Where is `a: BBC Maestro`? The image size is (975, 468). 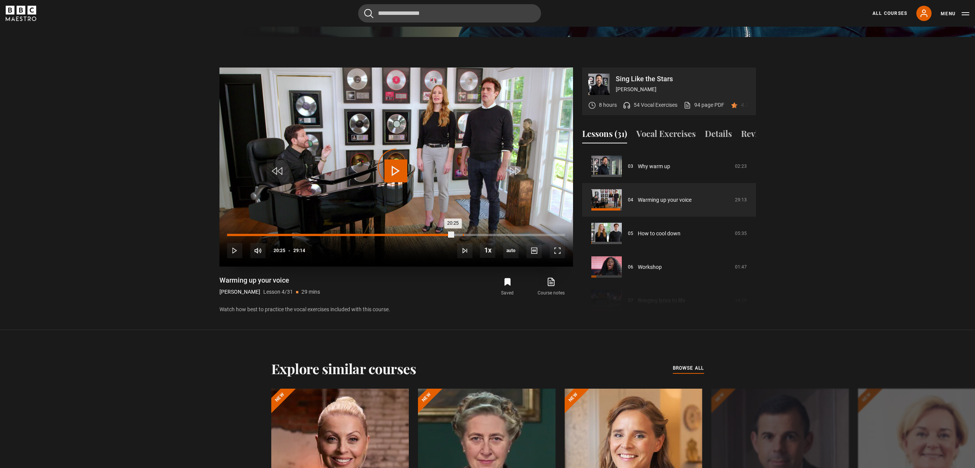 a: BBC Maestro is located at coordinates (21, 13).